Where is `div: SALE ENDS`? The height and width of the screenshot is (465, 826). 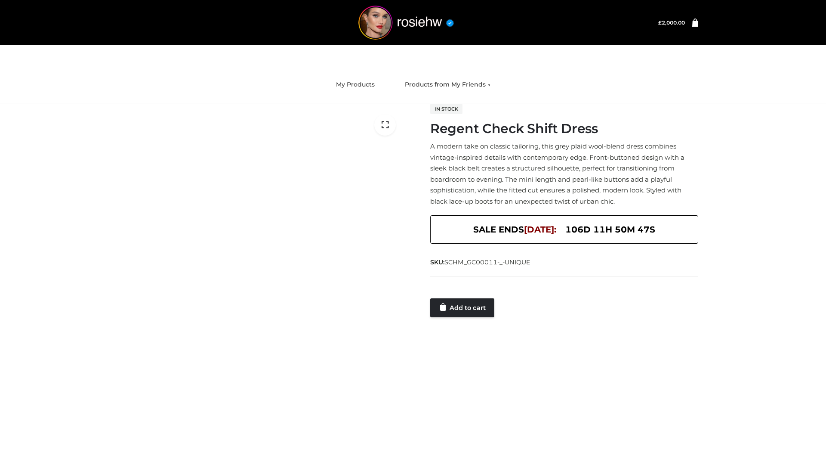
div: SALE ENDS is located at coordinates (564, 229).